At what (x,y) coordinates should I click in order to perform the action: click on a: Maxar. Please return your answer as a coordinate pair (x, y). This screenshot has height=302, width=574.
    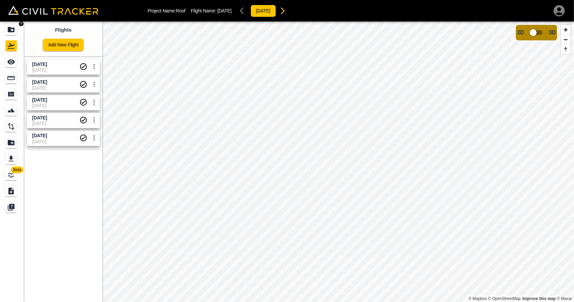
    Looking at the image, I should click on (565, 299).